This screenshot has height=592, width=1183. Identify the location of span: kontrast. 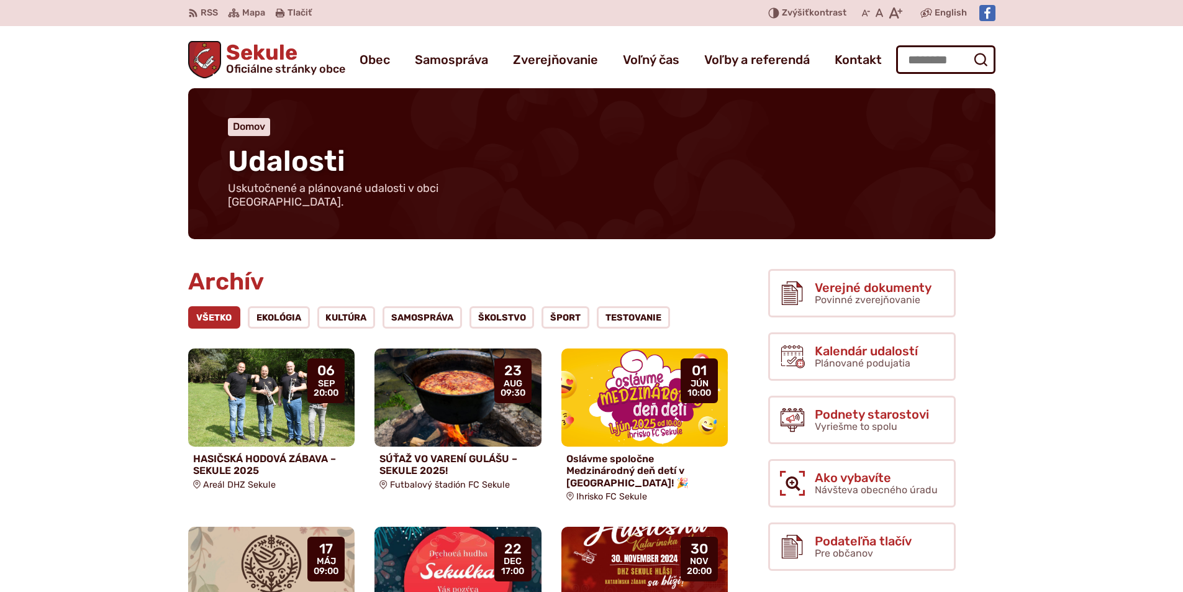
(814, 13).